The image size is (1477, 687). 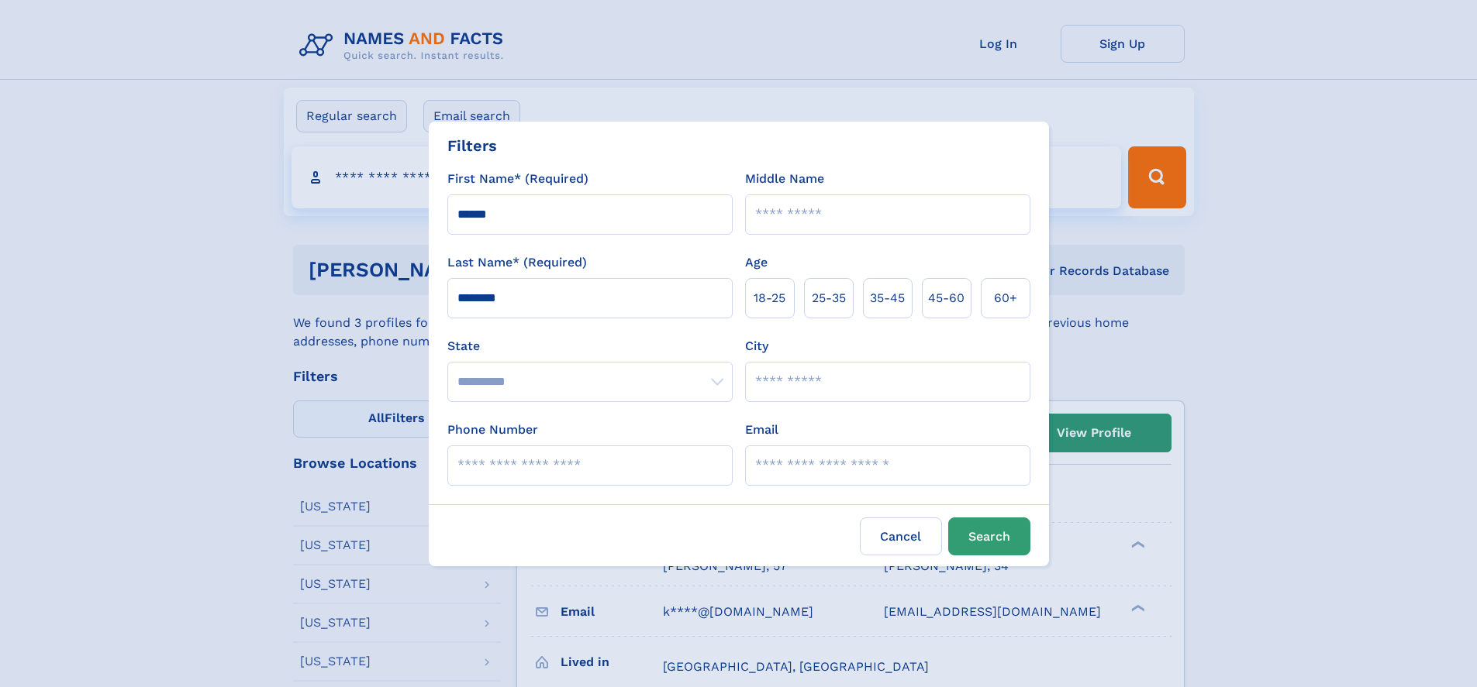 What do you see at coordinates (901, 536) in the screenshot?
I see `label: Cancel` at bounding box center [901, 536].